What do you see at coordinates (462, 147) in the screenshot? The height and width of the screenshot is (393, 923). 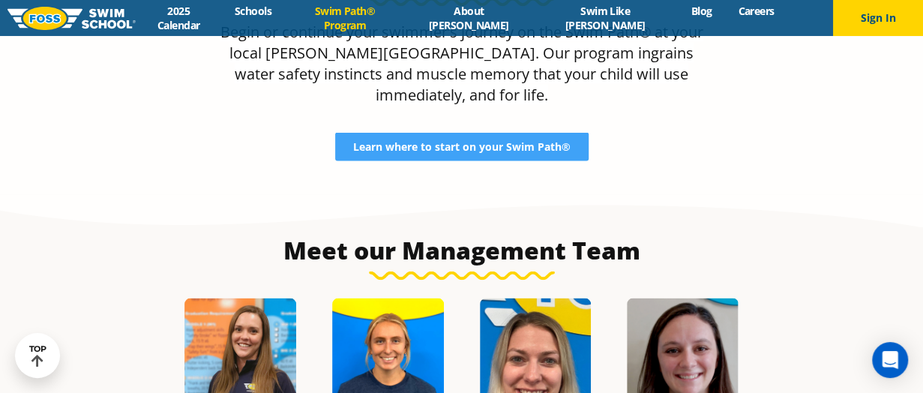 I see `span: Learn where to start on your Swim Path®` at bounding box center [462, 147].